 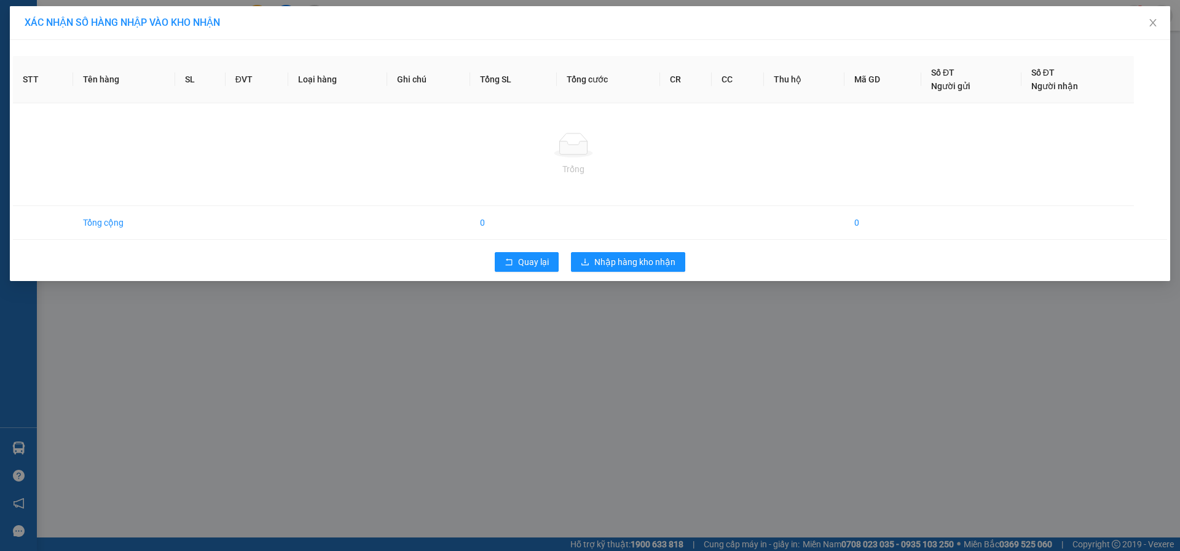 What do you see at coordinates (1153, 23) in the screenshot?
I see `span: close` at bounding box center [1153, 23].